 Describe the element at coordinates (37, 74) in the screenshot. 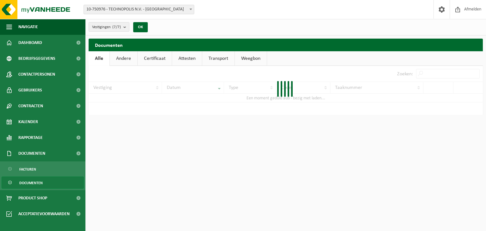

I see `span: Contactpersonen` at that location.